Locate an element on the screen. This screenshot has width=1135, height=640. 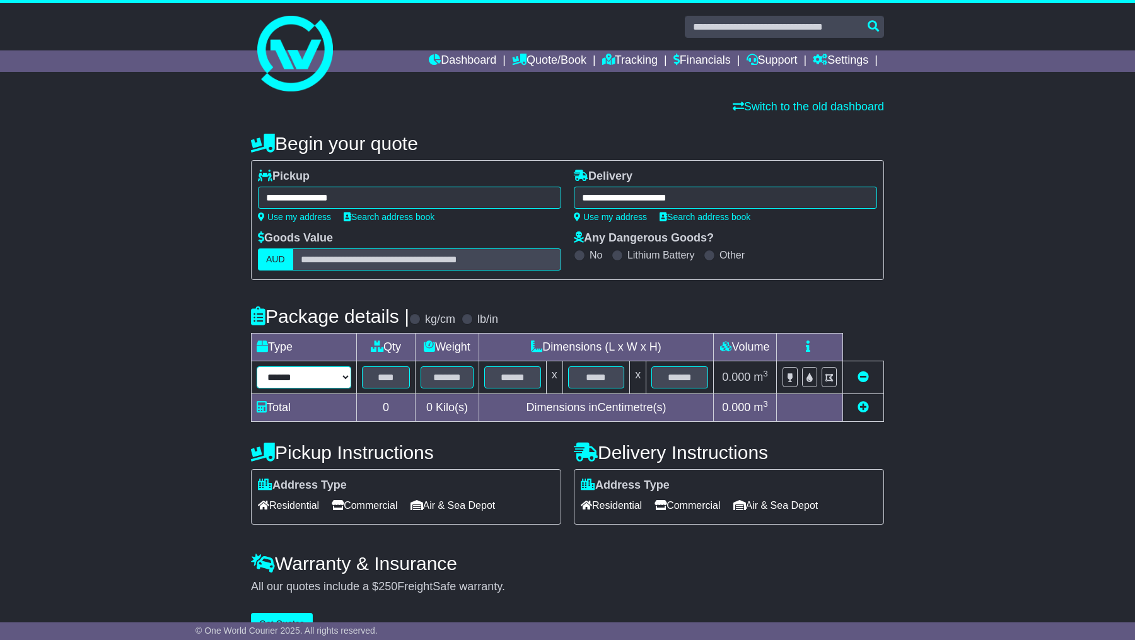
h4: Warranty & Insurance is located at coordinates (567, 563).